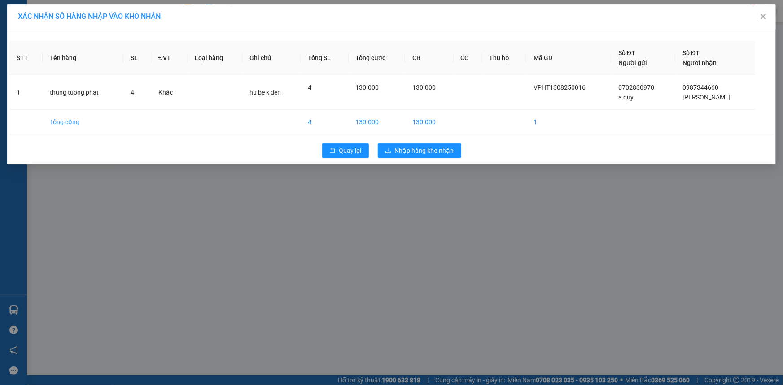 The image size is (783, 385). I want to click on td: thung tuong phat, so click(83, 92).